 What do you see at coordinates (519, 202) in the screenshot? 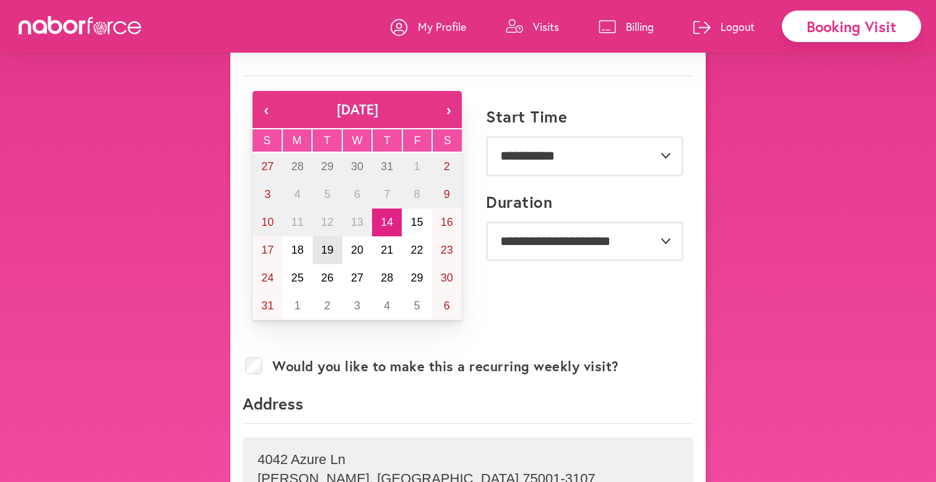
I see `label: Duration` at bounding box center [519, 202].